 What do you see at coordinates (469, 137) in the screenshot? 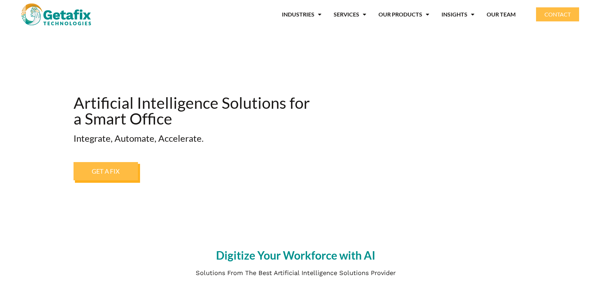
I see `img: Web And Mobile App Development Services` at bounding box center [469, 137].